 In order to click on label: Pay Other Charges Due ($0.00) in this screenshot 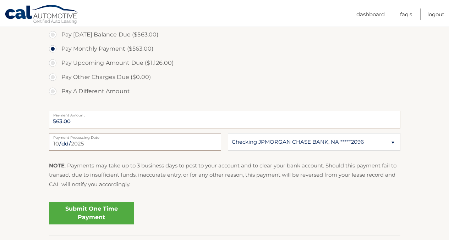, I will do `click(225, 77)`.